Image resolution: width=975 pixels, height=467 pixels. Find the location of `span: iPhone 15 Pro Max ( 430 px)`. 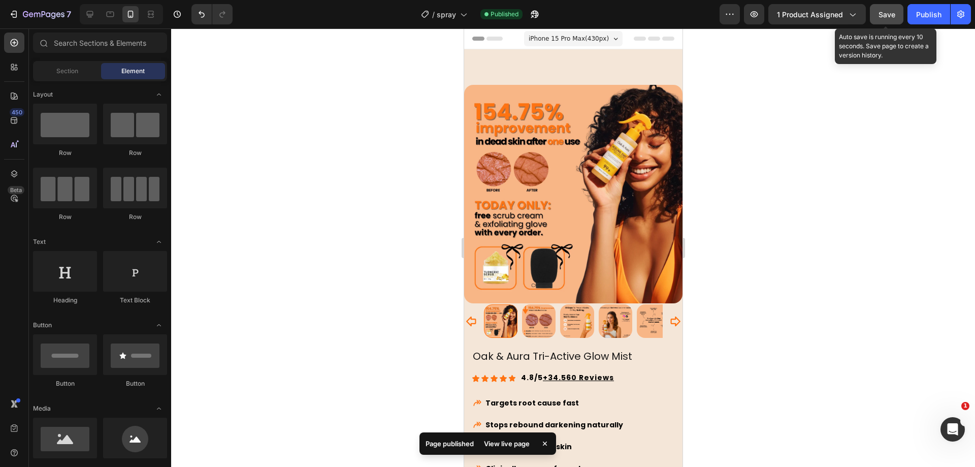

span: iPhone 15 Pro Max ( 430 px) is located at coordinates (105, 10).